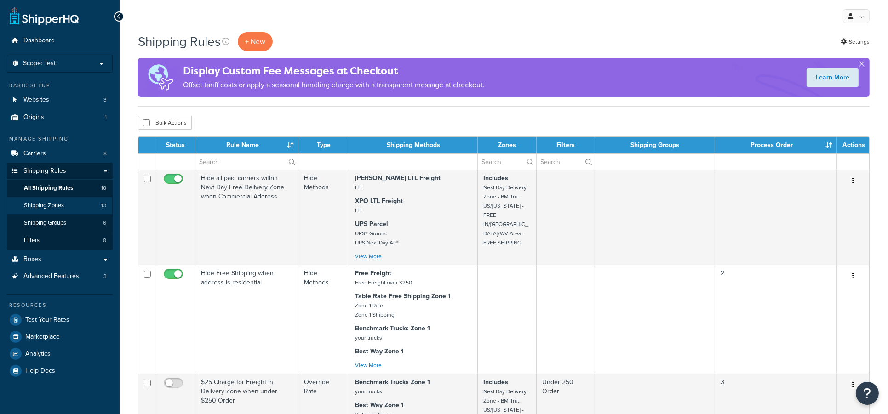  I want to click on span: Shipping Zones, so click(44, 206).